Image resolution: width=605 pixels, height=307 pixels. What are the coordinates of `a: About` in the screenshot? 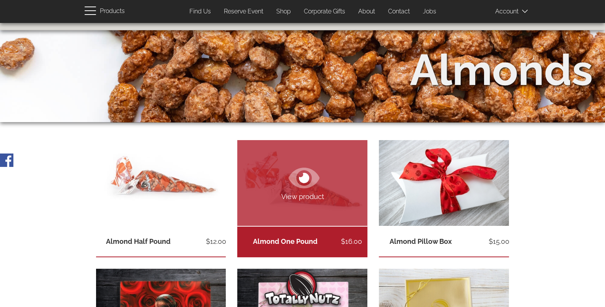 It's located at (366, 11).